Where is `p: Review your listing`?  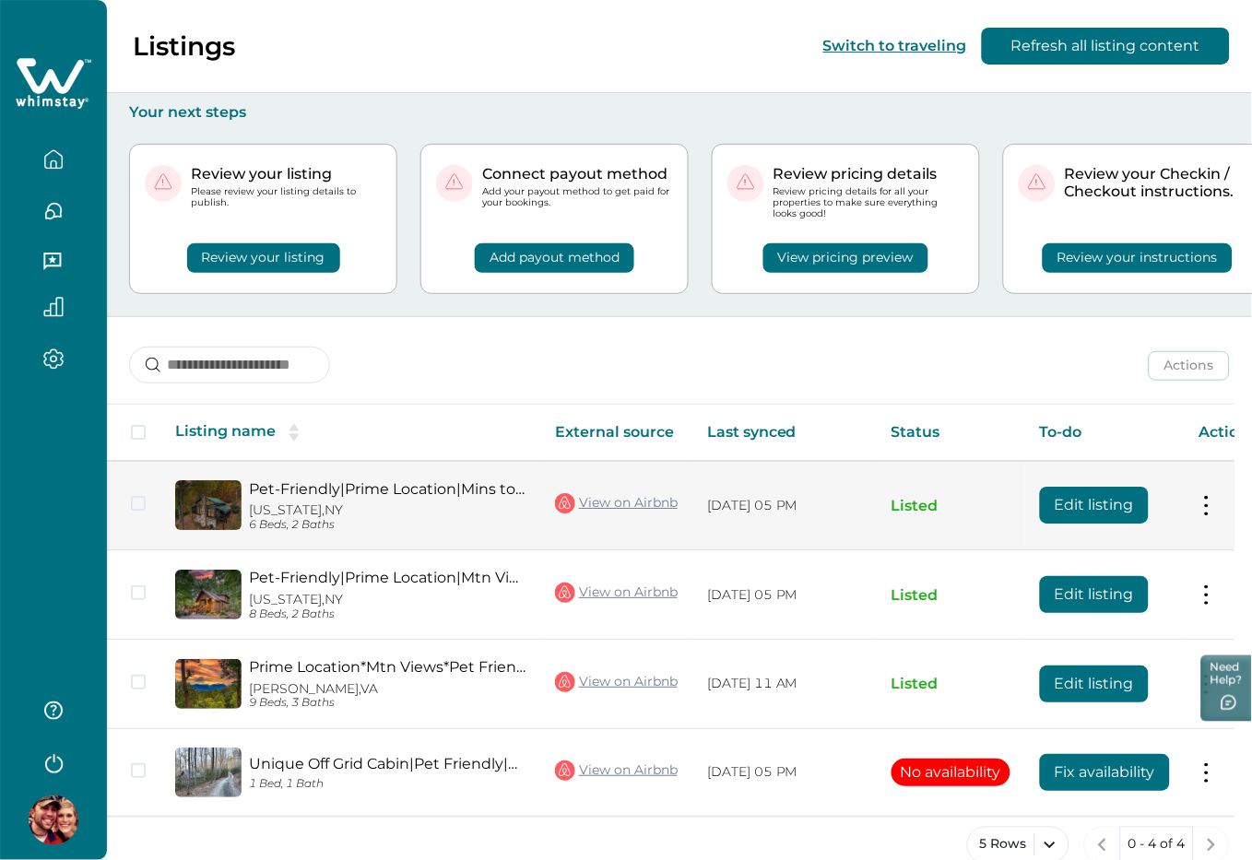
p: Review your listing is located at coordinates (286, 174).